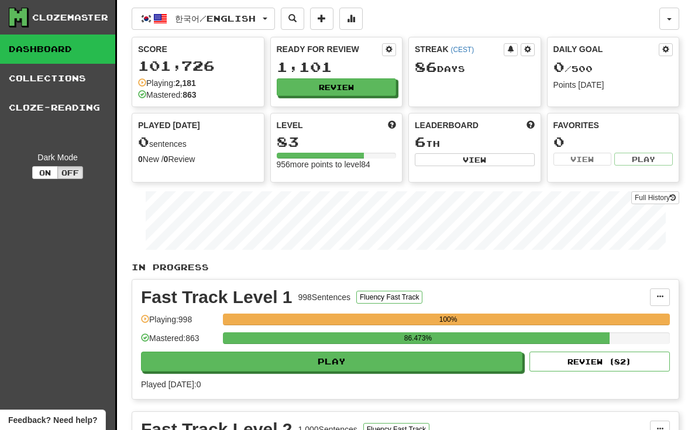  Describe the element at coordinates (336, 142) in the screenshot. I see `div: 83` at that location.